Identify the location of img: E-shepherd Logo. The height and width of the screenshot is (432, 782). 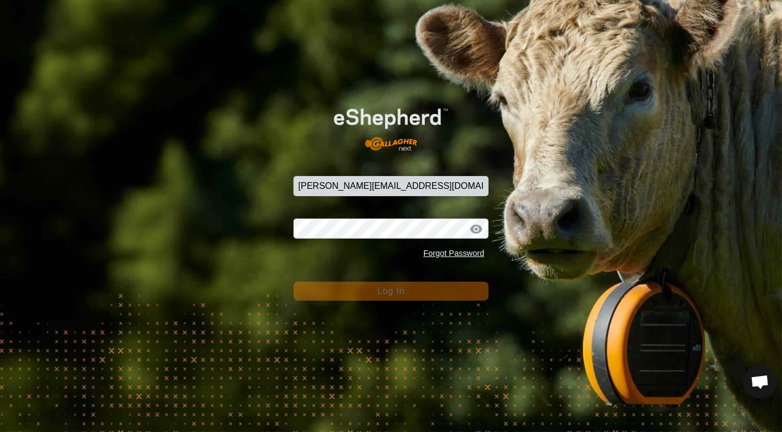
(391, 125).